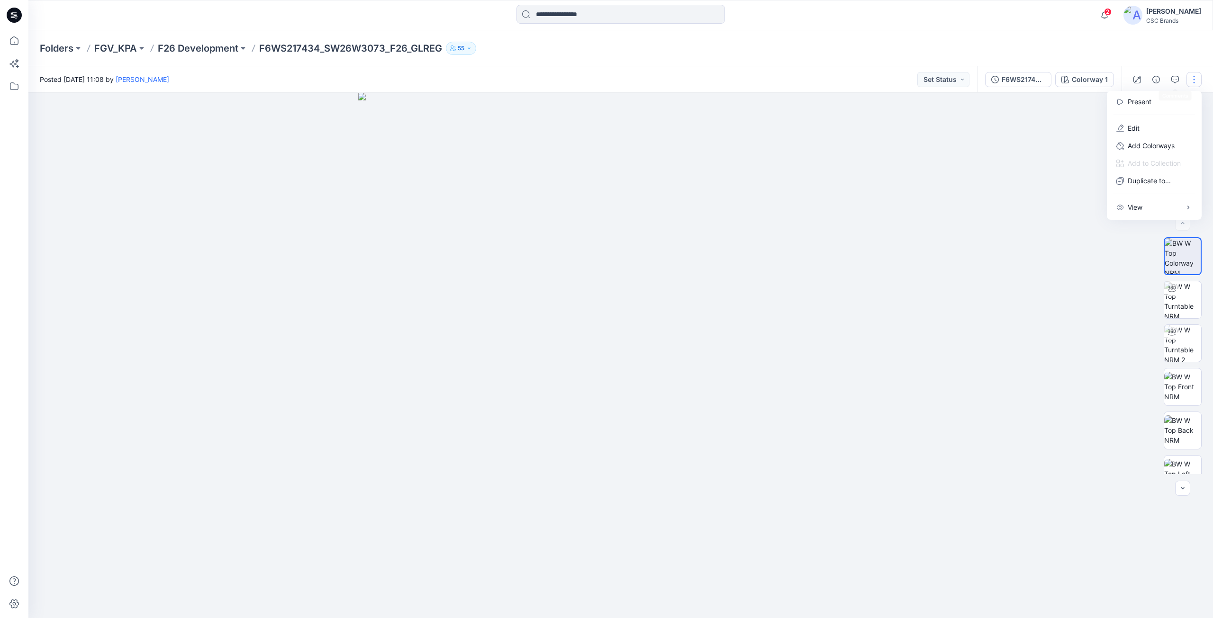  What do you see at coordinates (1018, 80) in the screenshot?
I see `button: F6WS217434_SW26W3073_F26_GLREG_VFA` at bounding box center [1018, 80].